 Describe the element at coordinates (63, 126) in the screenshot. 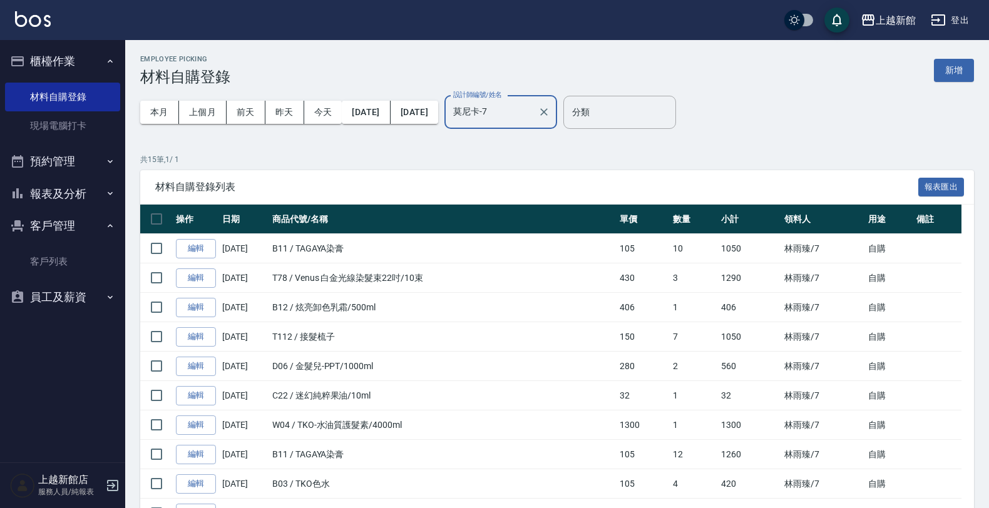

I see `a: 現場電腦打卡` at that location.